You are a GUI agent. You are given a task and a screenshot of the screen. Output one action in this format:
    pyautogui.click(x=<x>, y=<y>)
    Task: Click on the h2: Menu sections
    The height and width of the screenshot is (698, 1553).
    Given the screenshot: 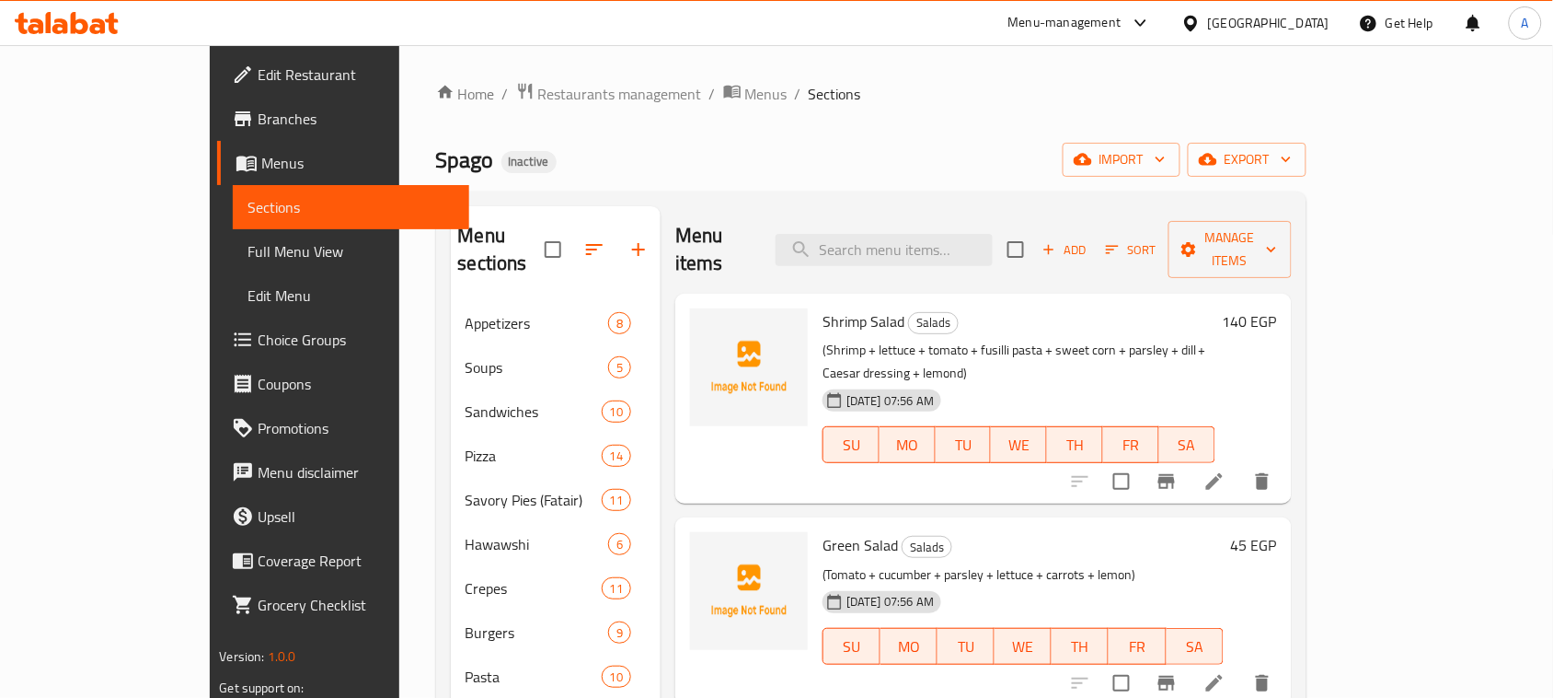 What is the action you would take?
    pyautogui.click(x=502, y=249)
    